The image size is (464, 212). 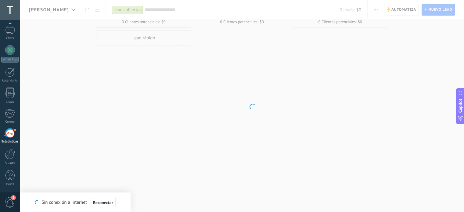 What do you see at coordinates (13, 198) in the screenshot?
I see `span: 2` at bounding box center [13, 198].